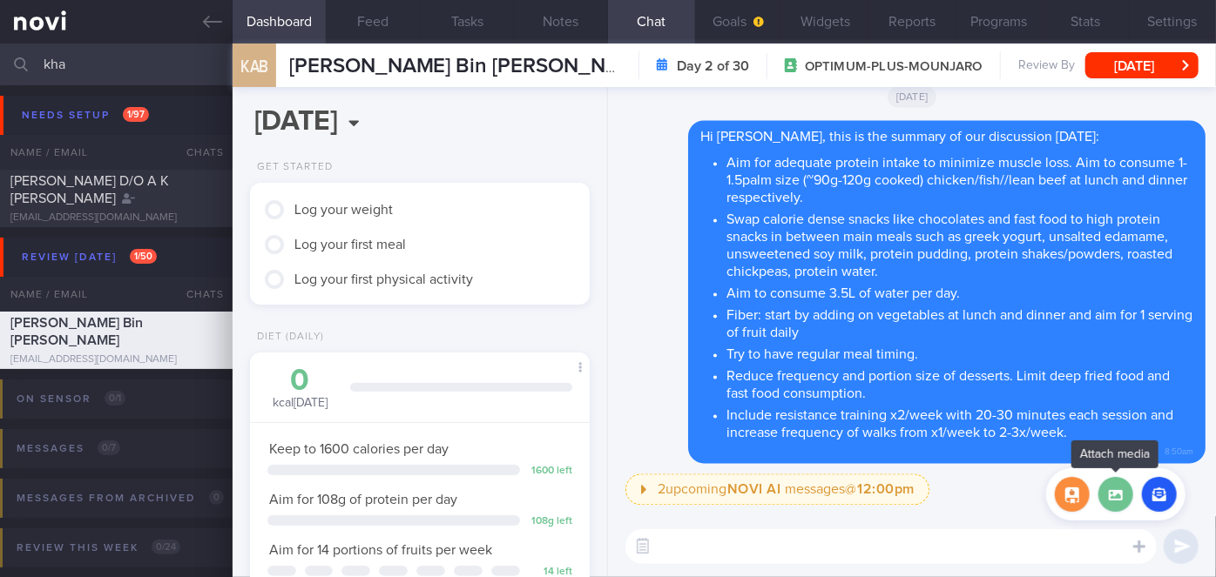  I want to click on div: 108 g left, so click(550, 522).